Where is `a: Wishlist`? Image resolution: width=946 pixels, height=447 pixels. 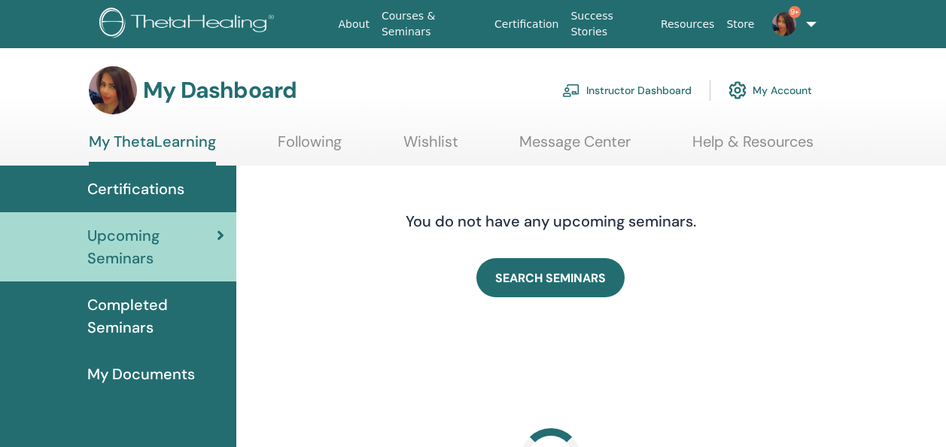
a: Wishlist is located at coordinates (431, 147).